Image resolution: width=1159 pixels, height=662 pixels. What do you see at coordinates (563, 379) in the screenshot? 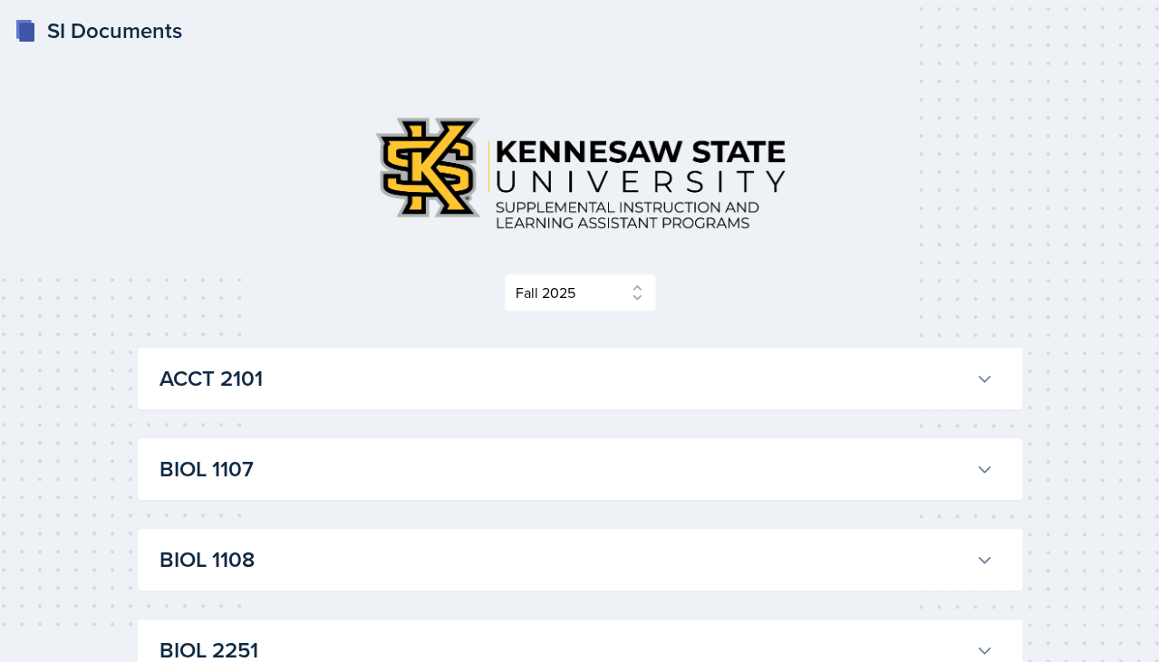
I see `h3: ACCT 2101` at bounding box center [563, 379].